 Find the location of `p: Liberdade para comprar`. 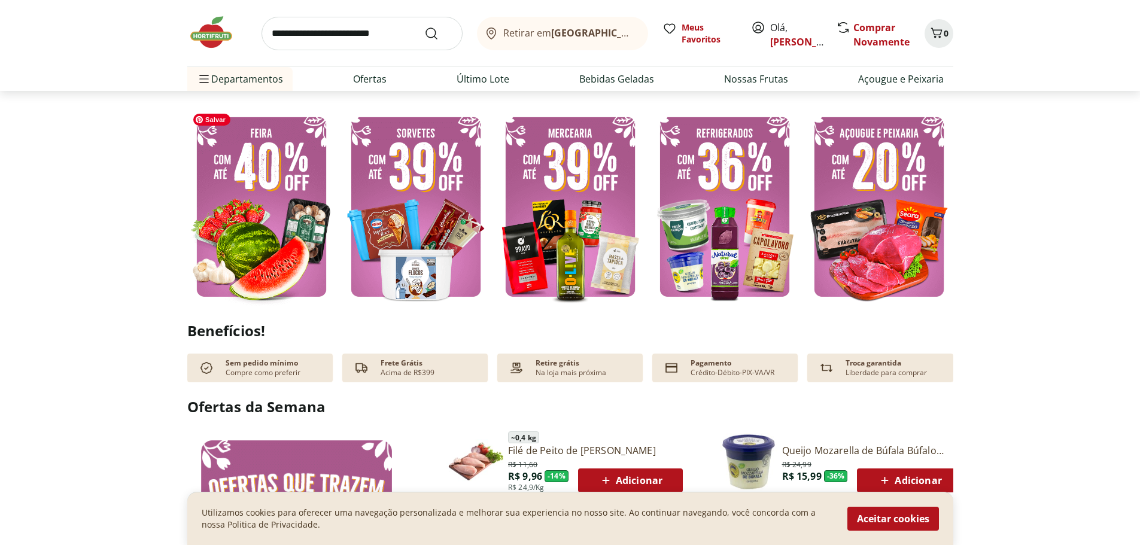

p: Liberdade para comprar is located at coordinates (886, 373).